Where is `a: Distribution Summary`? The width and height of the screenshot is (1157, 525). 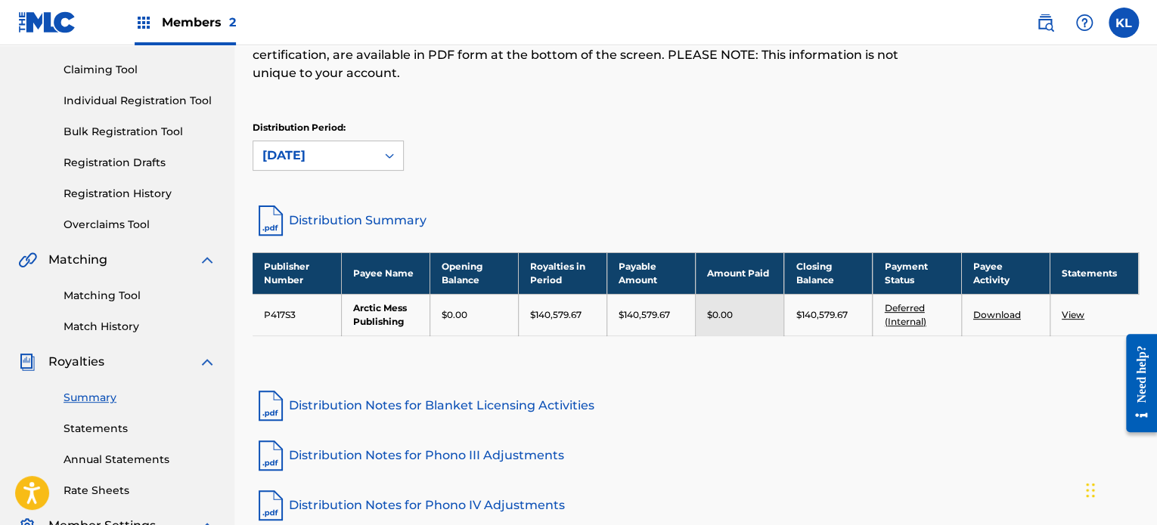 a: Distribution Summary is located at coordinates (695, 221).